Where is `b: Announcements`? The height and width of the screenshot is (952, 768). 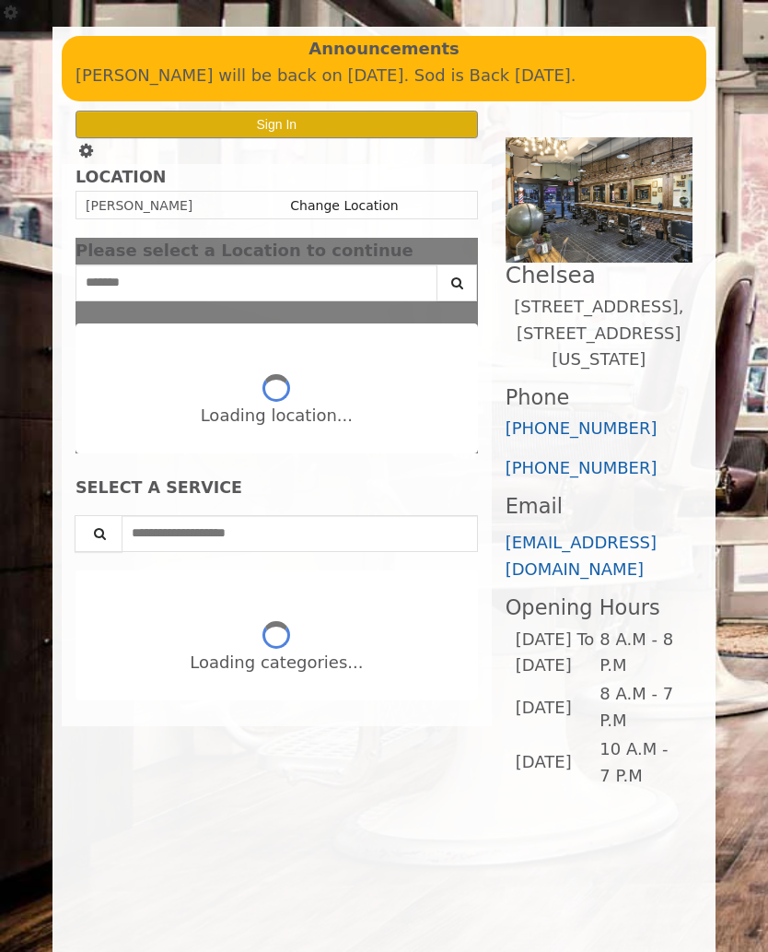
b: Announcements is located at coordinates (384, 49).